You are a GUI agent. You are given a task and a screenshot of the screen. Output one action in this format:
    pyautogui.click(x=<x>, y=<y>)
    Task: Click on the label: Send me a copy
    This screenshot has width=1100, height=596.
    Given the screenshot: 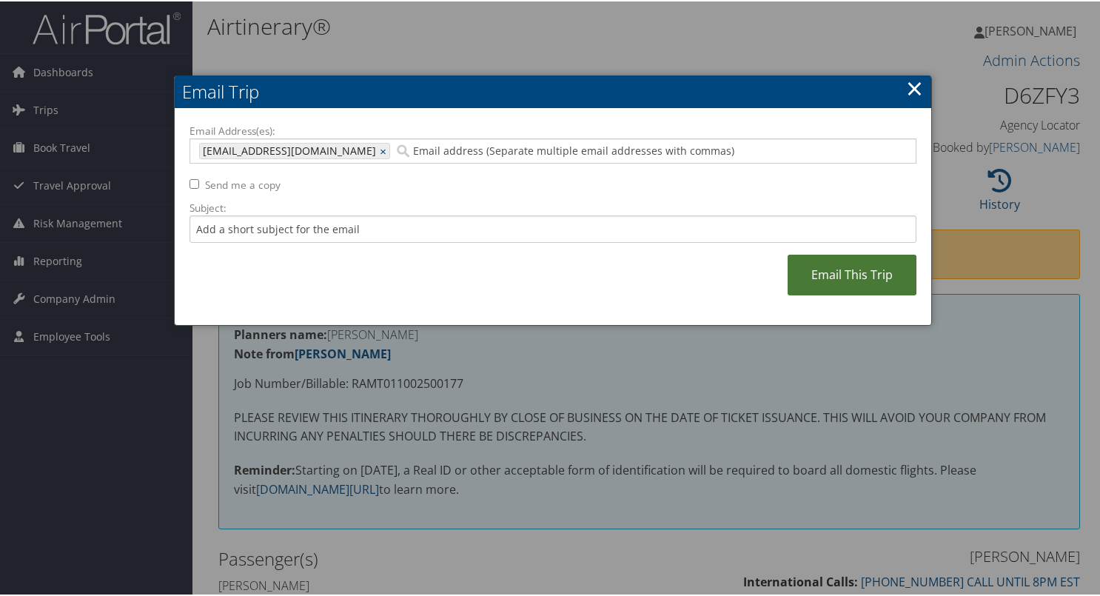 What is the action you would take?
    pyautogui.click(x=243, y=184)
    